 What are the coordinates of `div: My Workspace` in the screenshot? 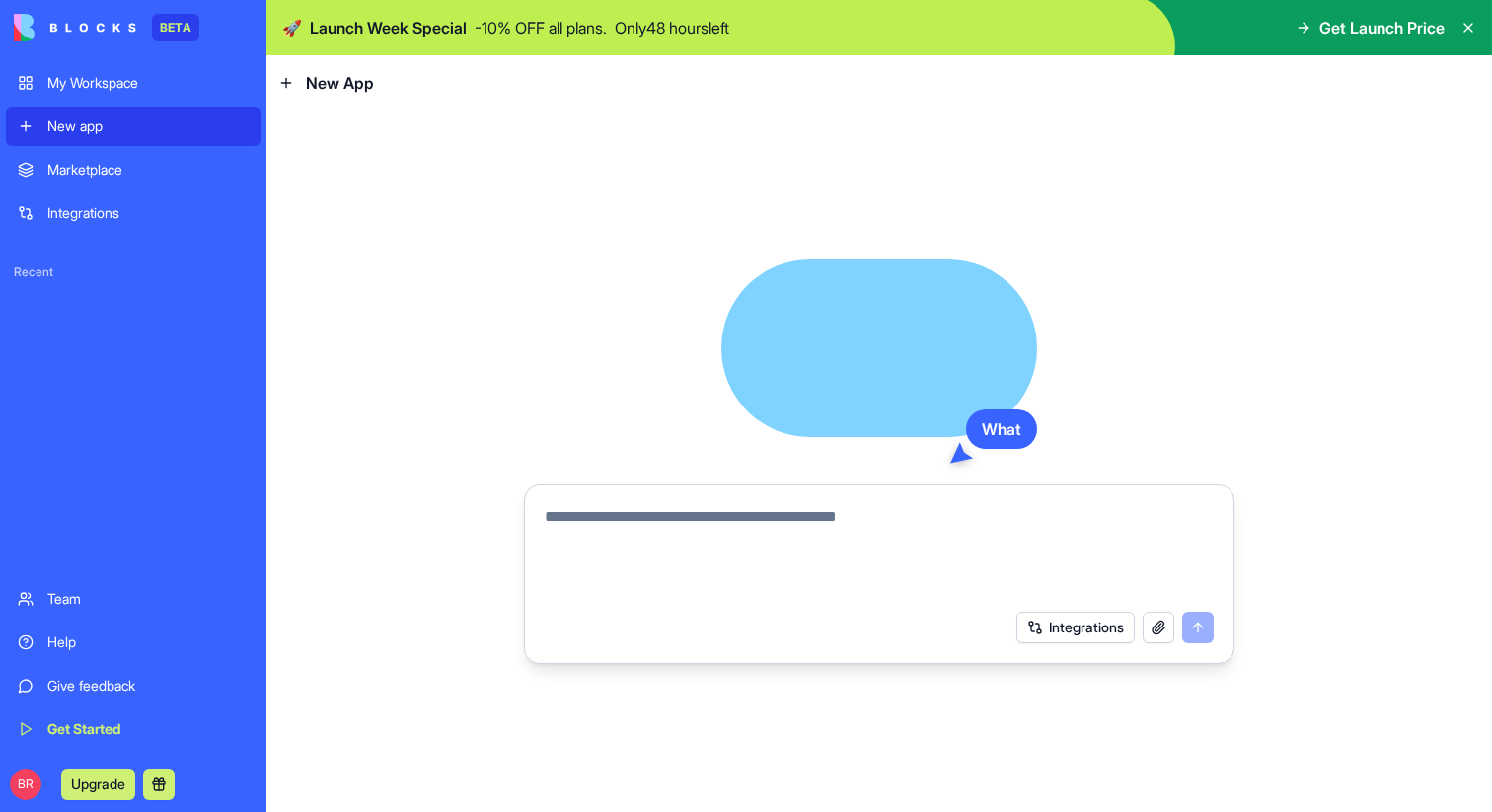 It's located at (148, 82).